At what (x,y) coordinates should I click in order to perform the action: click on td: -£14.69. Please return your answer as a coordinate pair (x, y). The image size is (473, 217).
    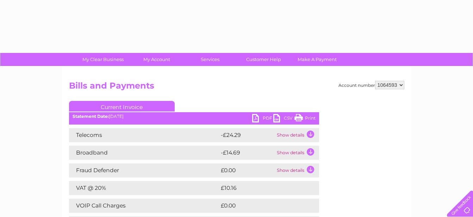
    Looking at the image, I should click on (247, 152).